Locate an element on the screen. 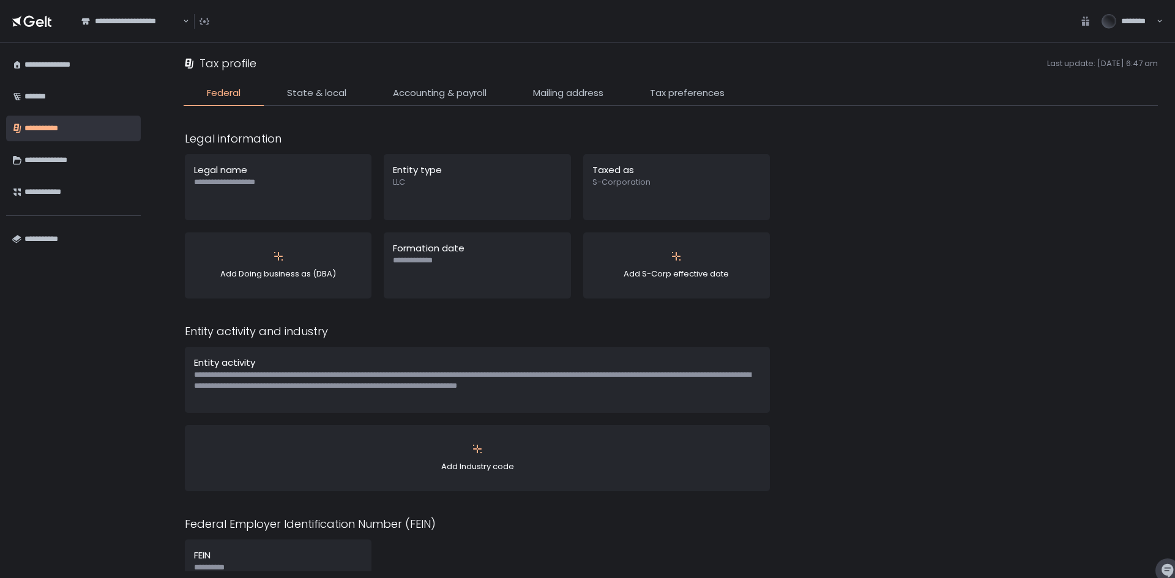 Image resolution: width=1175 pixels, height=578 pixels. h1: Tax profile is located at coordinates (228, 63).